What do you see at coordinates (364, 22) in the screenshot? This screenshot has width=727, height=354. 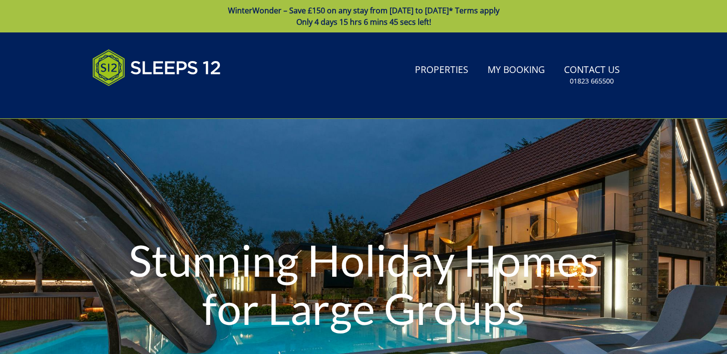 I see `span: Only 4 days 15 hrs 6 mins 45 secs left!` at bounding box center [364, 22].